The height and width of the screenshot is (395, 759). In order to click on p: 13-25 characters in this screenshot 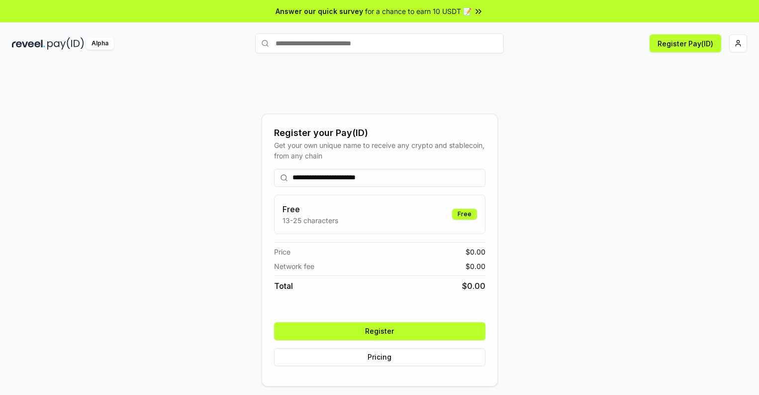, I will do `click(310, 220)`.